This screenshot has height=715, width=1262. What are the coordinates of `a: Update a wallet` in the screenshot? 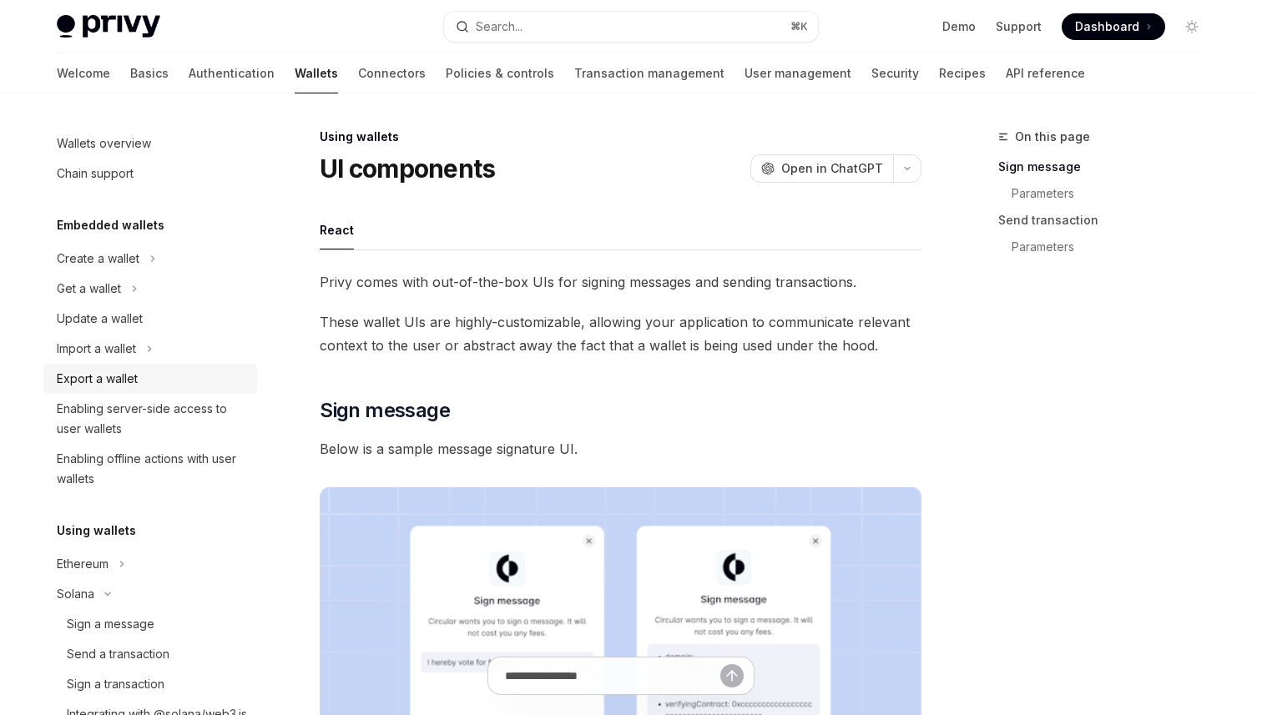 It's located at (150, 319).